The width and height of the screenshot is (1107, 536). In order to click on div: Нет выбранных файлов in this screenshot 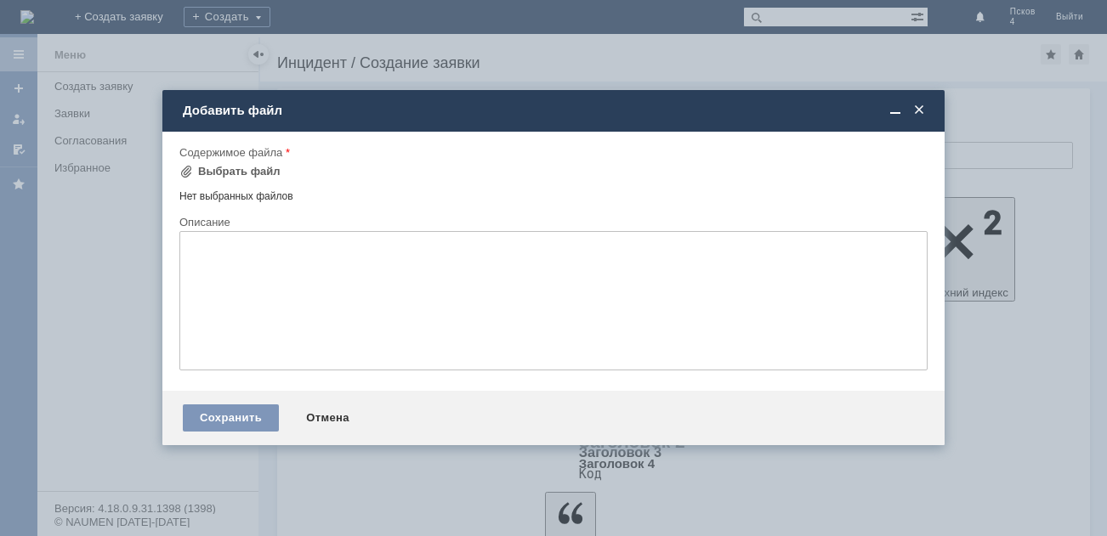, I will do `click(553, 193)`.